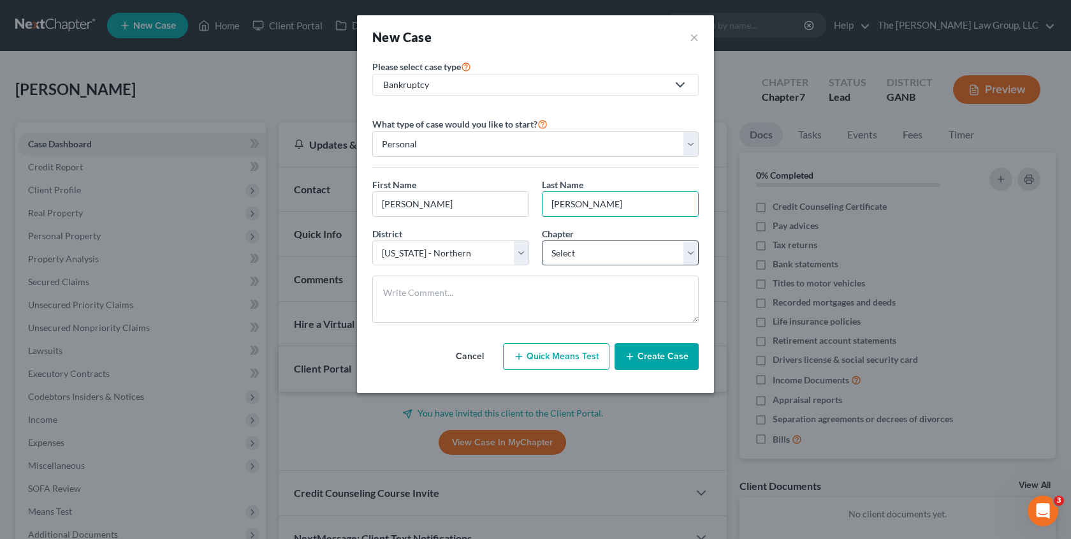 The image size is (1071, 539). Describe the element at coordinates (657, 356) in the screenshot. I see `button: Create Case` at that location.